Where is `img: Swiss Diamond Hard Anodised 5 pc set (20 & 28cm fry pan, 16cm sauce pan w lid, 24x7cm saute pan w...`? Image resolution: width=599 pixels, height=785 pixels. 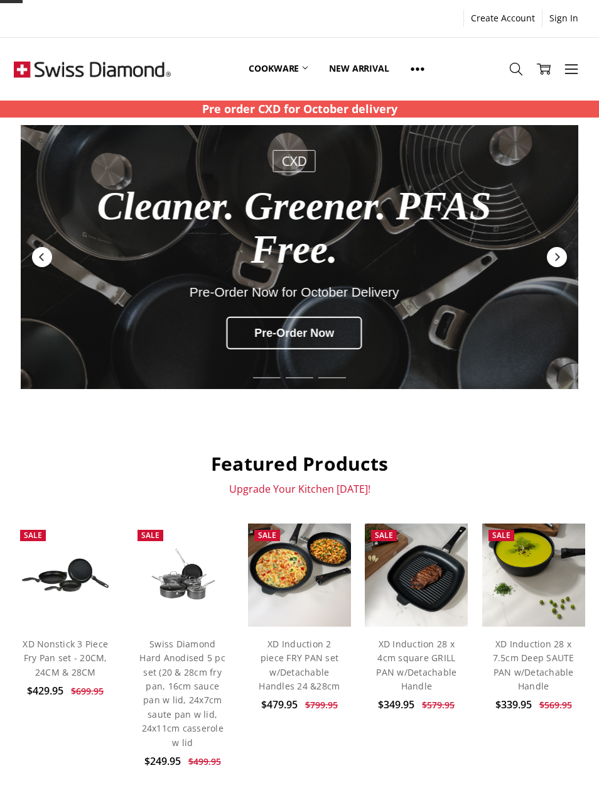
img: Swiss Diamond Hard Anodised 5 pc set (20 & 28cm fry pan, 16cm sauce pan w lid, 24x7cm saute pan w... is located at coordinates (183, 575).